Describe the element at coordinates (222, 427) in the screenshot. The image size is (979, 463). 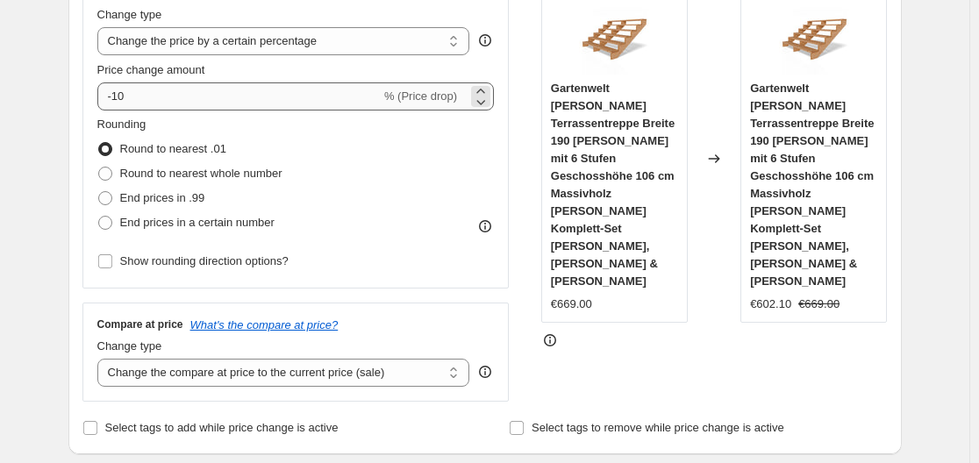
I see `span: Select tags to add while price change is active` at that location.